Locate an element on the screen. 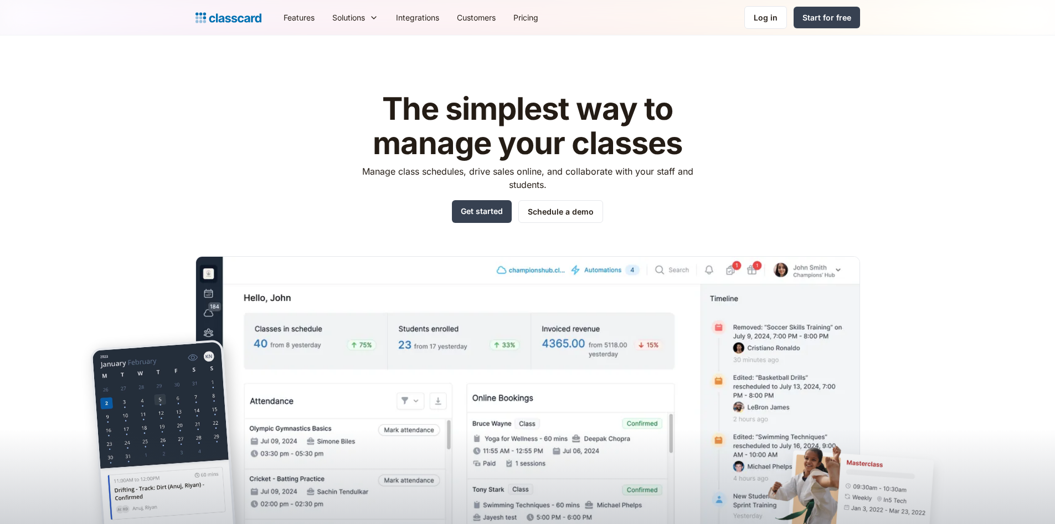  div: Start for free is located at coordinates (827, 17).